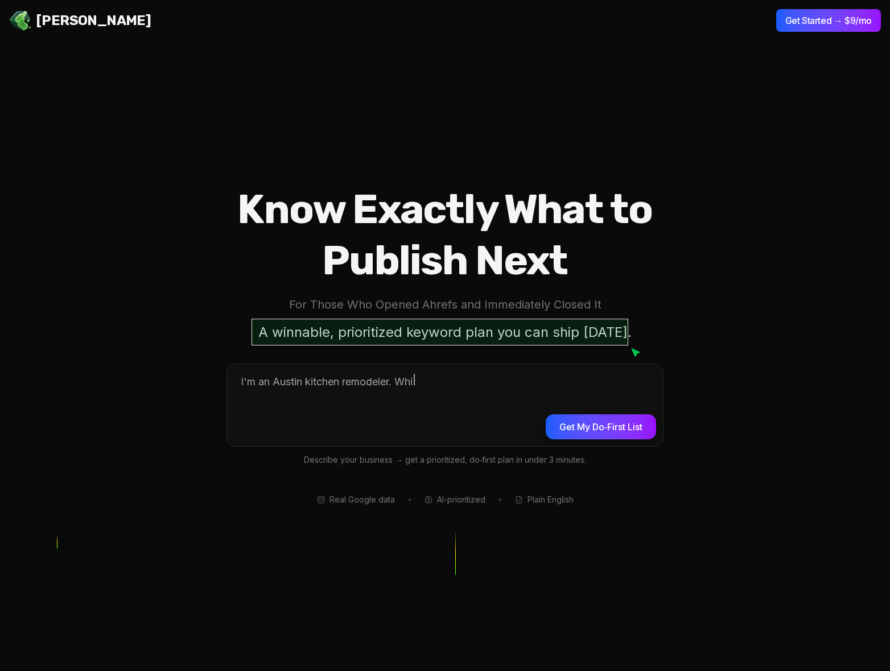  What do you see at coordinates (445, 460) in the screenshot?
I see `p: Describe your business → get a prioritized, do‑first plan in under 3 minutes.` at bounding box center [445, 460].